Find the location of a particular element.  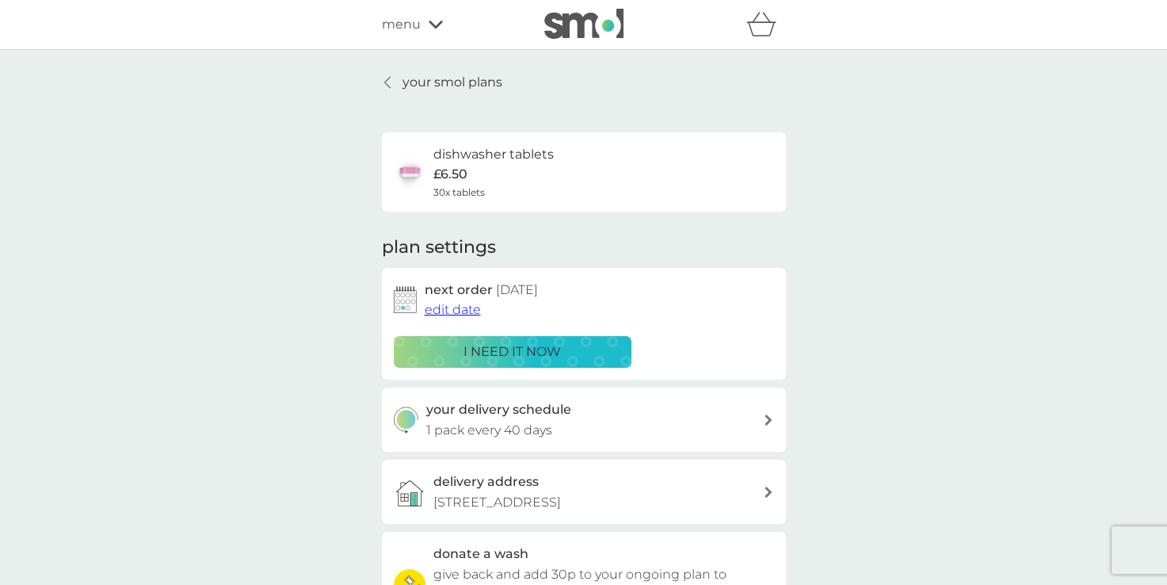

h3: delivery address is located at coordinates (486, 482).